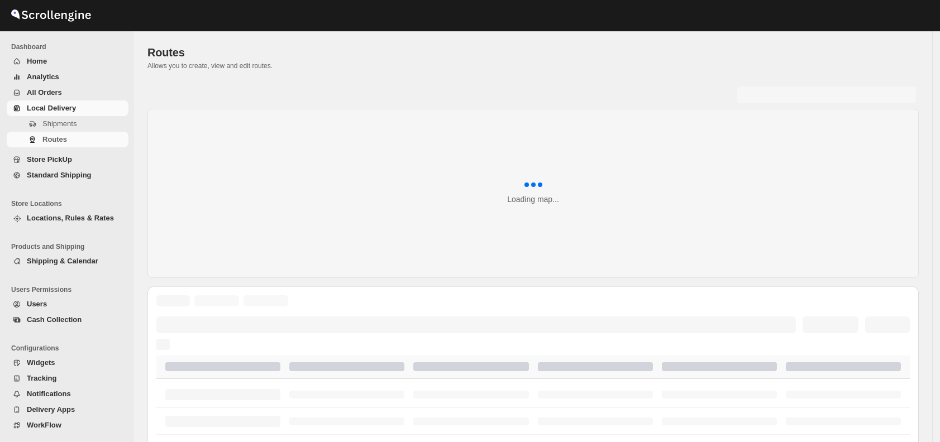 The width and height of the screenshot is (940, 442). I want to click on span: Standard Shipping, so click(59, 175).